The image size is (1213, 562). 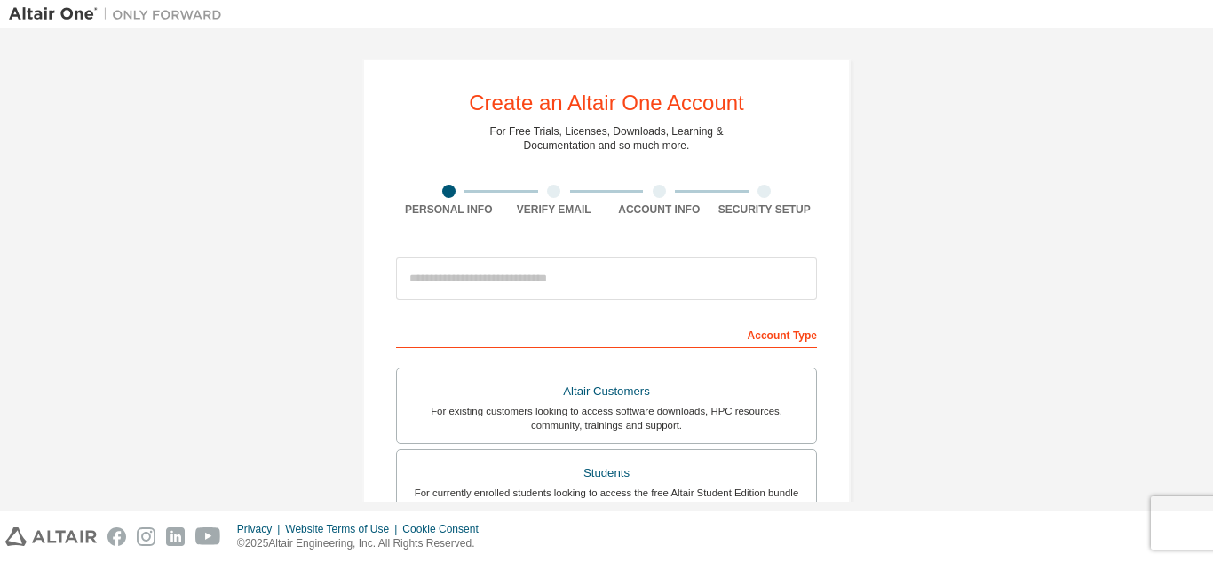 What do you see at coordinates (449, 210) in the screenshot?
I see `div: Personal Info` at bounding box center [449, 210].